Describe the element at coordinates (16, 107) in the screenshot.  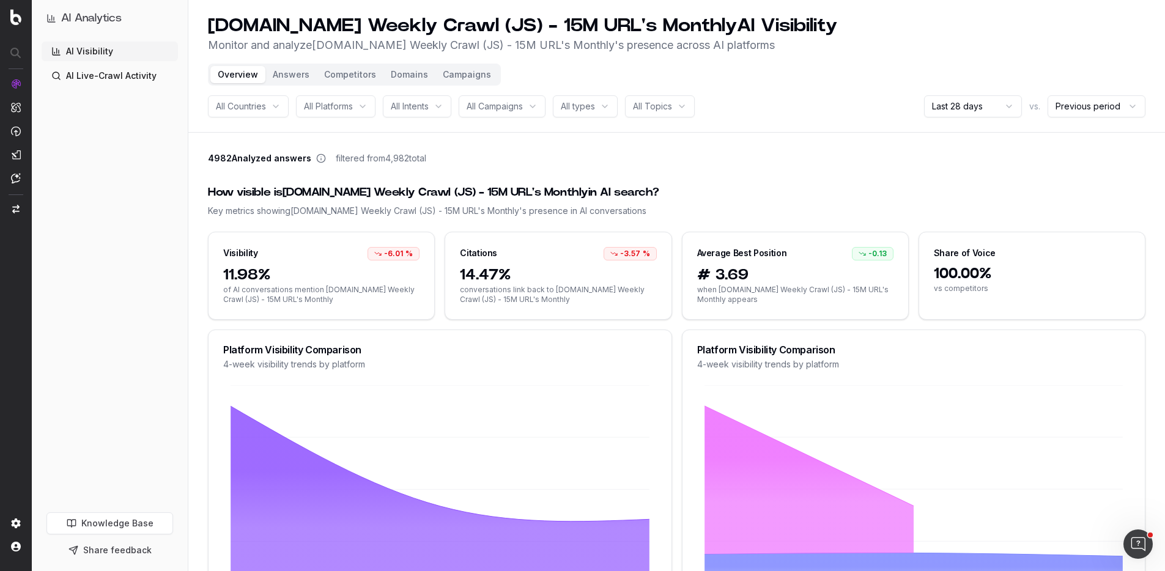
I see `img: Intelligence` at that location.